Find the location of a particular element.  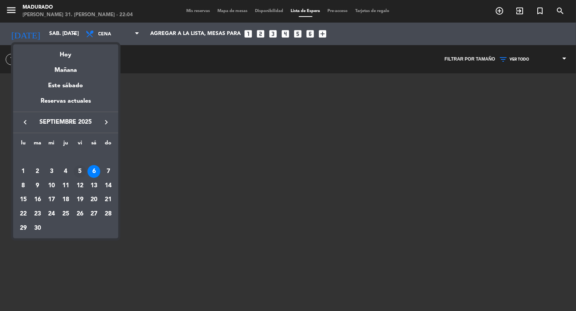

td: 15 de septiembre de 2025 is located at coordinates (23, 200).